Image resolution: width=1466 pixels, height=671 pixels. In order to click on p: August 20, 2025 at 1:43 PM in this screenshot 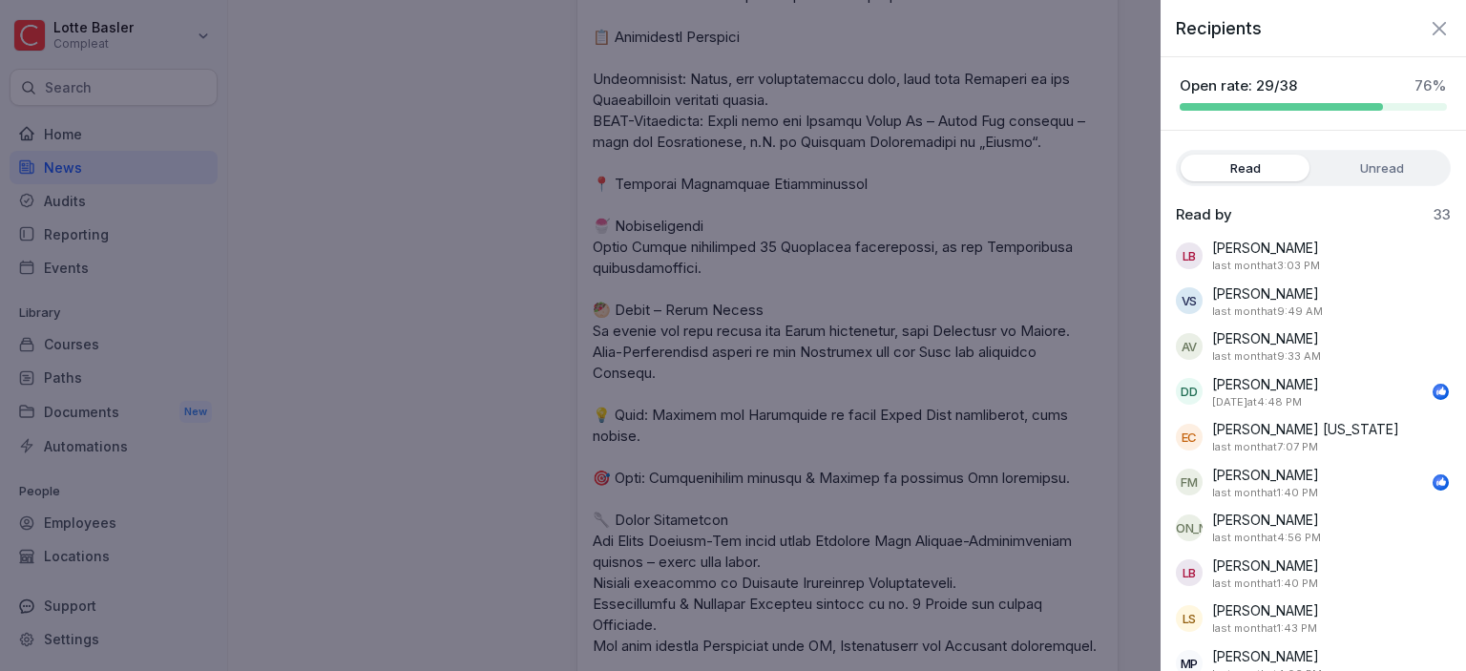, I will do `click(1265, 628)`.